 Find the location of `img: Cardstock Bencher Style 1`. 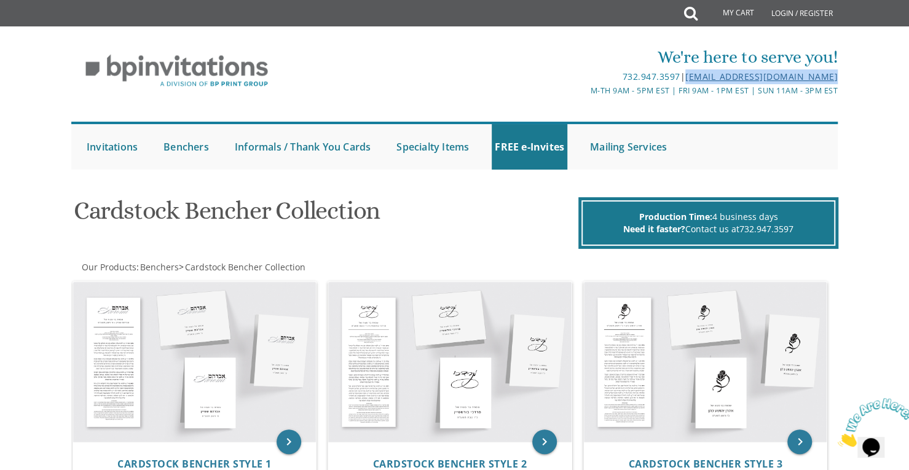

img: Cardstock Bencher Style 1 is located at coordinates (195, 362).